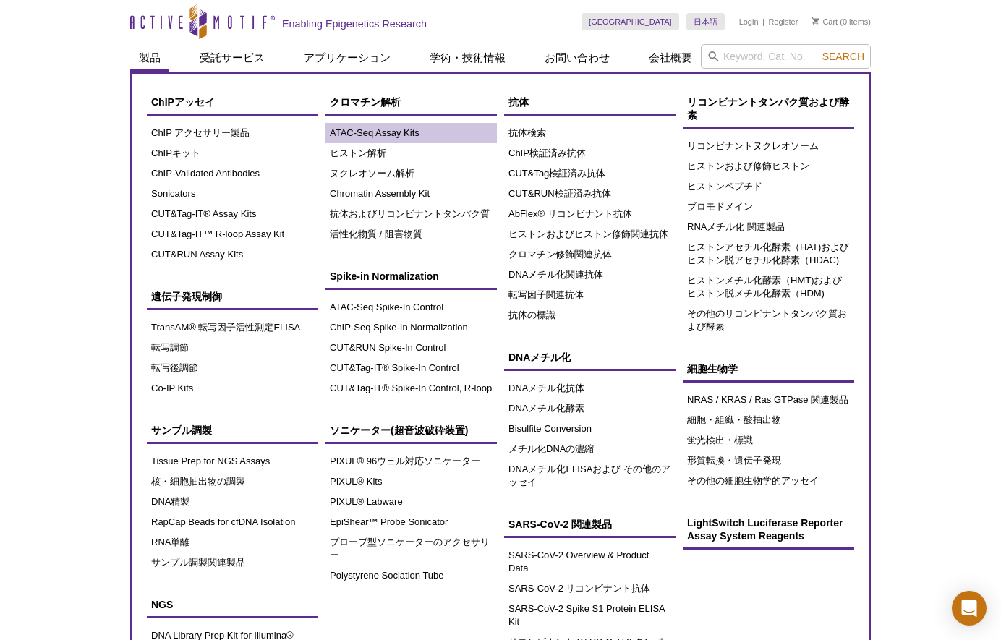  I want to click on span: DNAメチル化, so click(540, 357).